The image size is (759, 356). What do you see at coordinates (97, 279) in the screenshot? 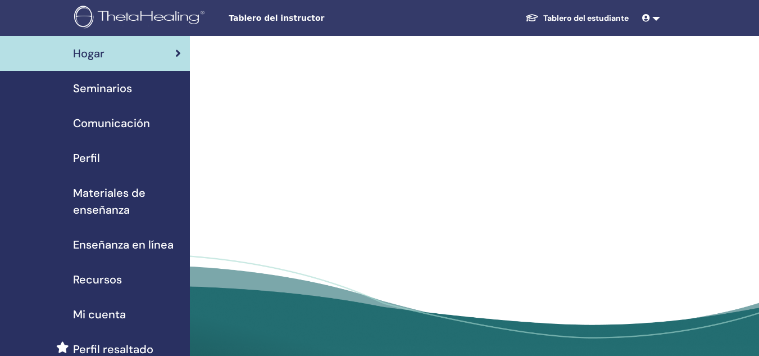
I see `span: Recursos` at bounding box center [97, 279].